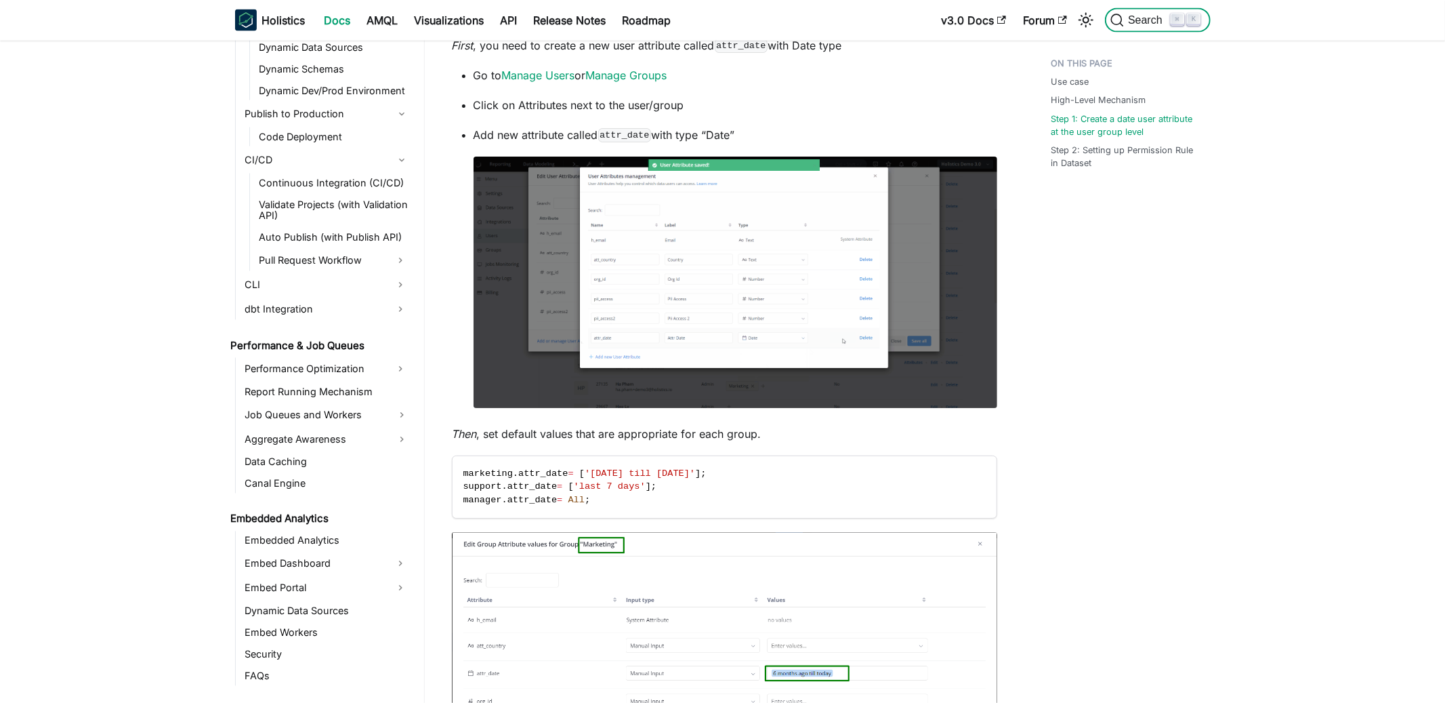 Image resolution: width=1445 pixels, height=703 pixels. What do you see at coordinates (724, 45) in the screenshot?
I see `p: , you need to create a new user attribute called with Date type` at bounding box center [724, 45].